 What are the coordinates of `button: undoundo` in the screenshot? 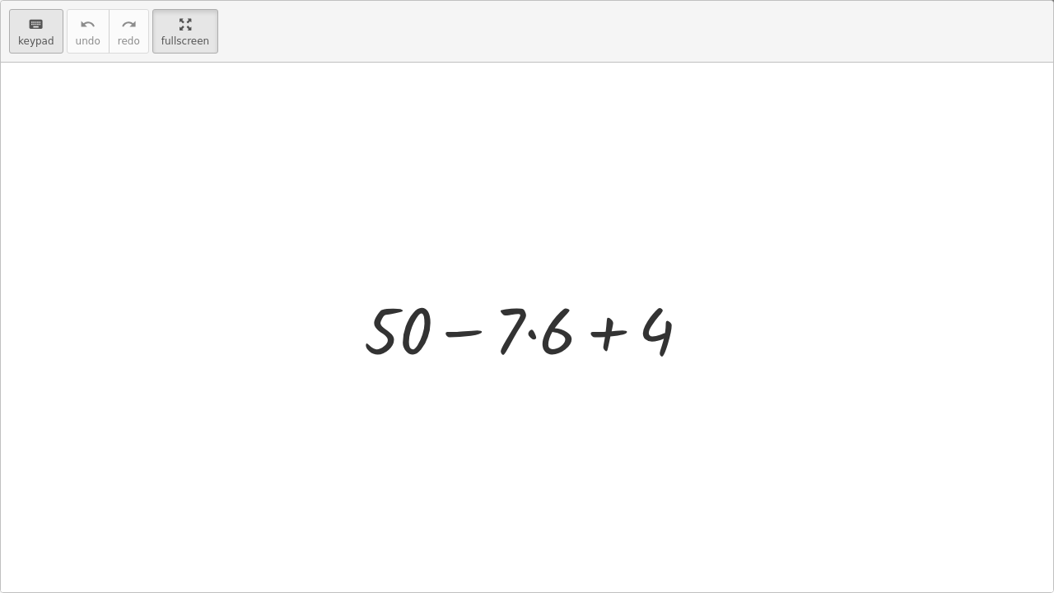 It's located at (88, 31).